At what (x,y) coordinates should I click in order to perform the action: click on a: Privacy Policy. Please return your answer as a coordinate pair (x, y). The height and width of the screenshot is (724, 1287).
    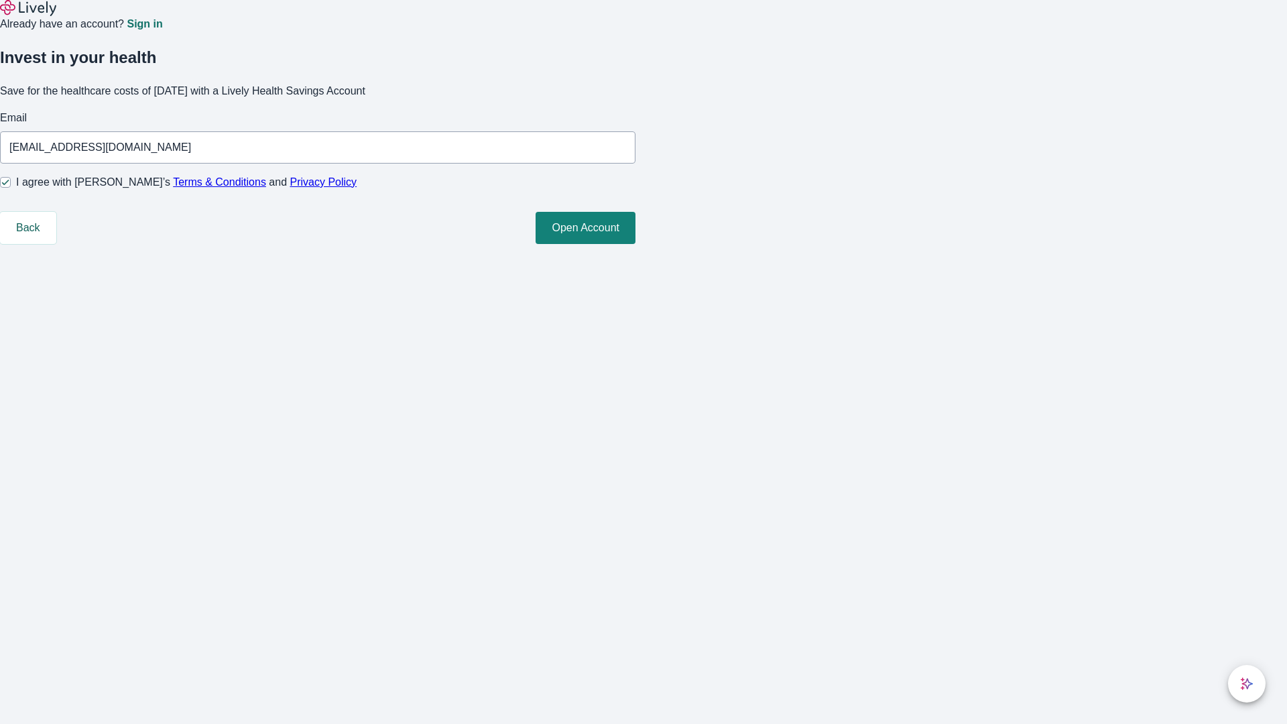
    Looking at the image, I should click on (324, 182).